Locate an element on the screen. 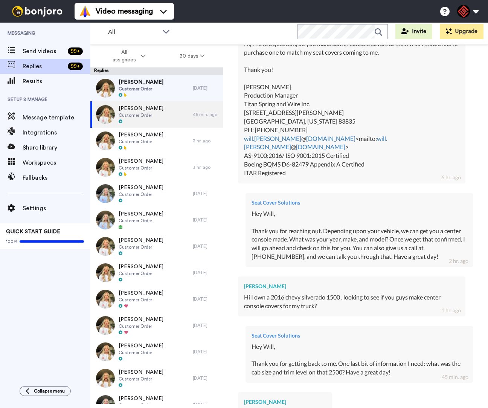  div: Hey Will, Thank you for reaching out. Depending upon your vehicle, we can get you a center consol... is located at coordinates (359, 235).